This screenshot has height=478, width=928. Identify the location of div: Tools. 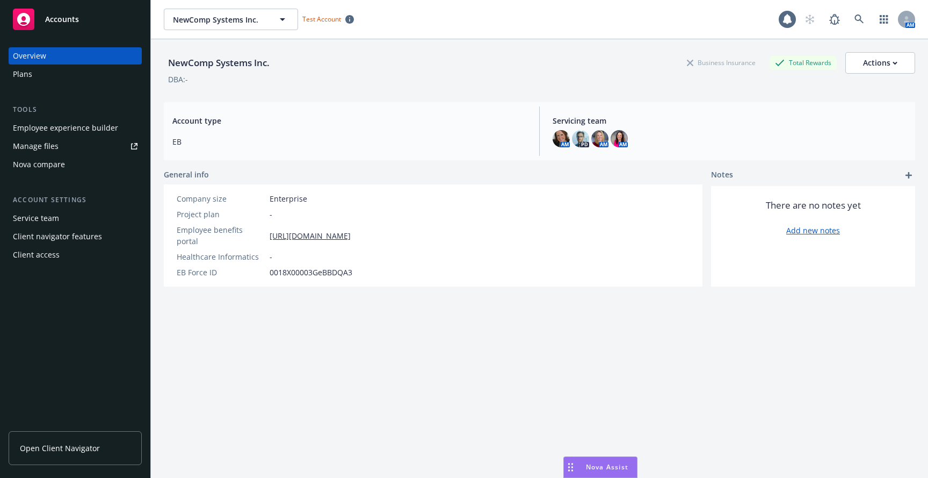
(75, 110).